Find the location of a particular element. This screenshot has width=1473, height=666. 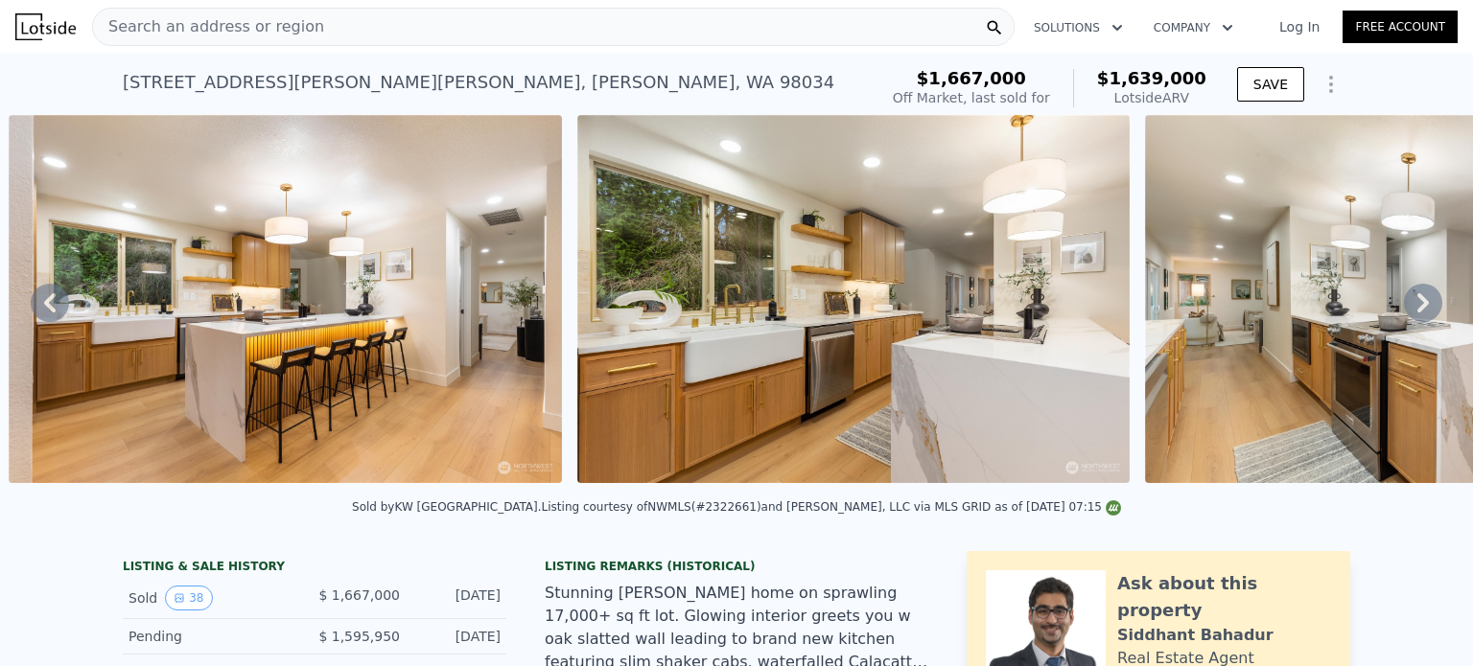

div: LISTING & SALE HISTORY is located at coordinates (314, 568).